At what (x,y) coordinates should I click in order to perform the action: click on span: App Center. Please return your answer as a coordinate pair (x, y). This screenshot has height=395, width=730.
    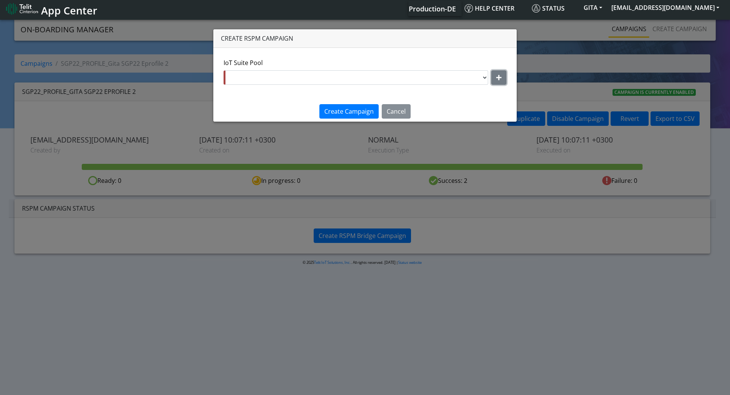
    Looking at the image, I should click on (69, 10).